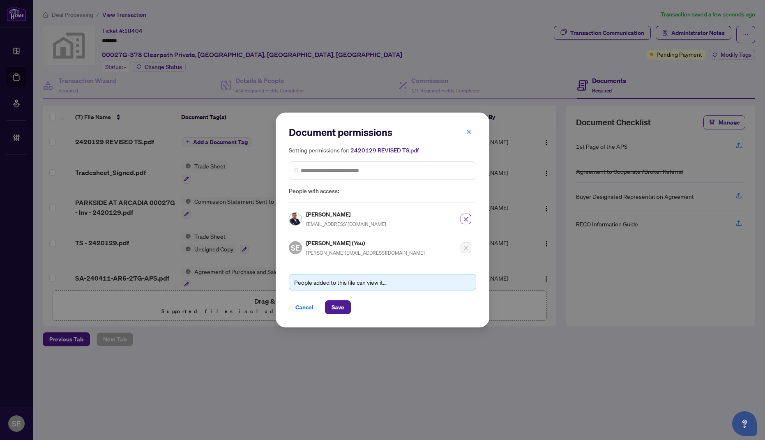  Describe the element at coordinates (304, 307) in the screenshot. I see `span: Cancel` at that location.